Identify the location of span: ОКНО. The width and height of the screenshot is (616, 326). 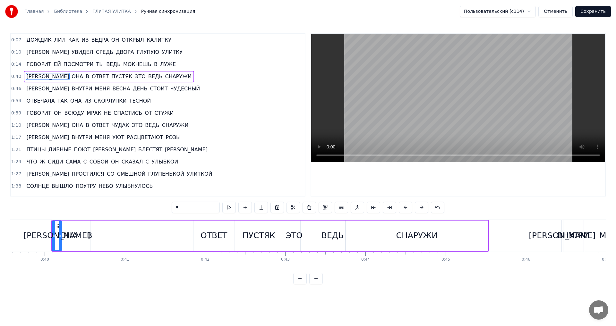
(92, 198).